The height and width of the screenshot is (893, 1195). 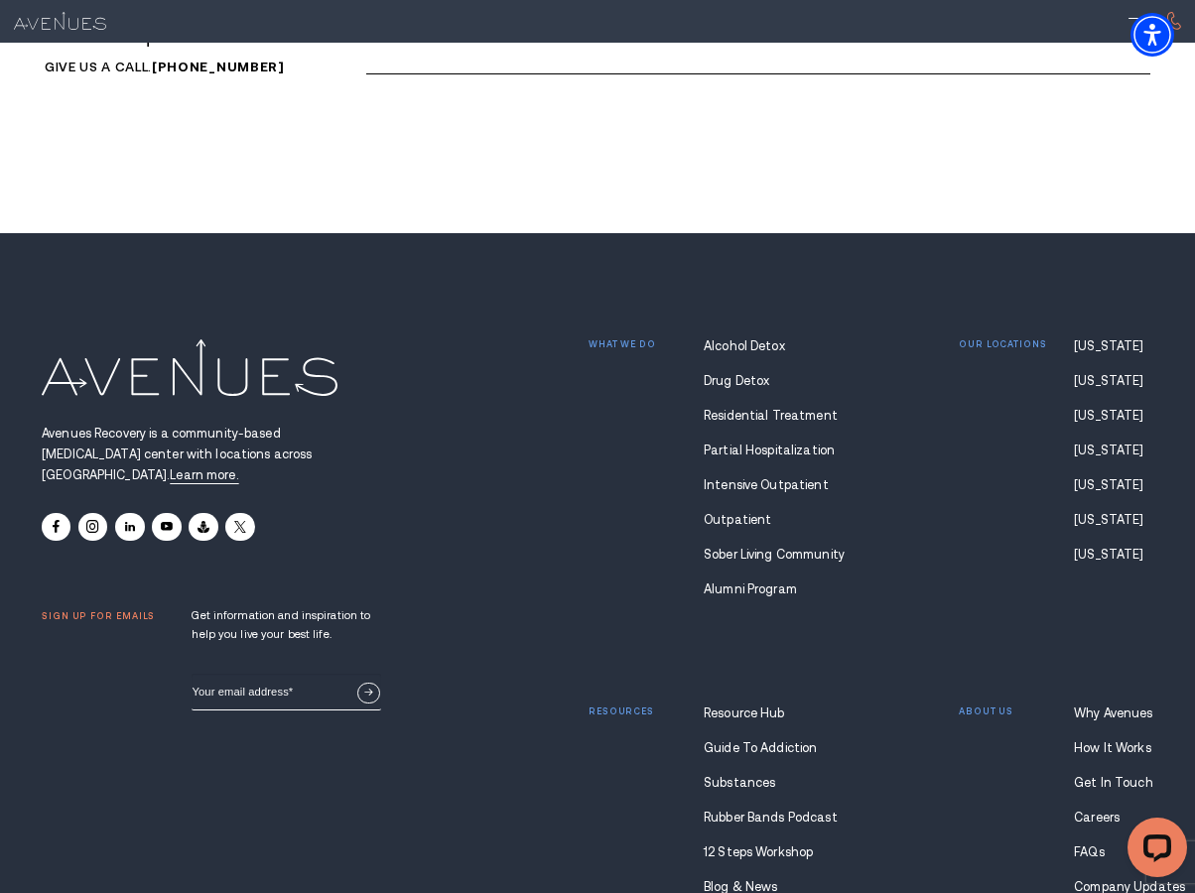 I want to click on p: About us, so click(x=986, y=712).